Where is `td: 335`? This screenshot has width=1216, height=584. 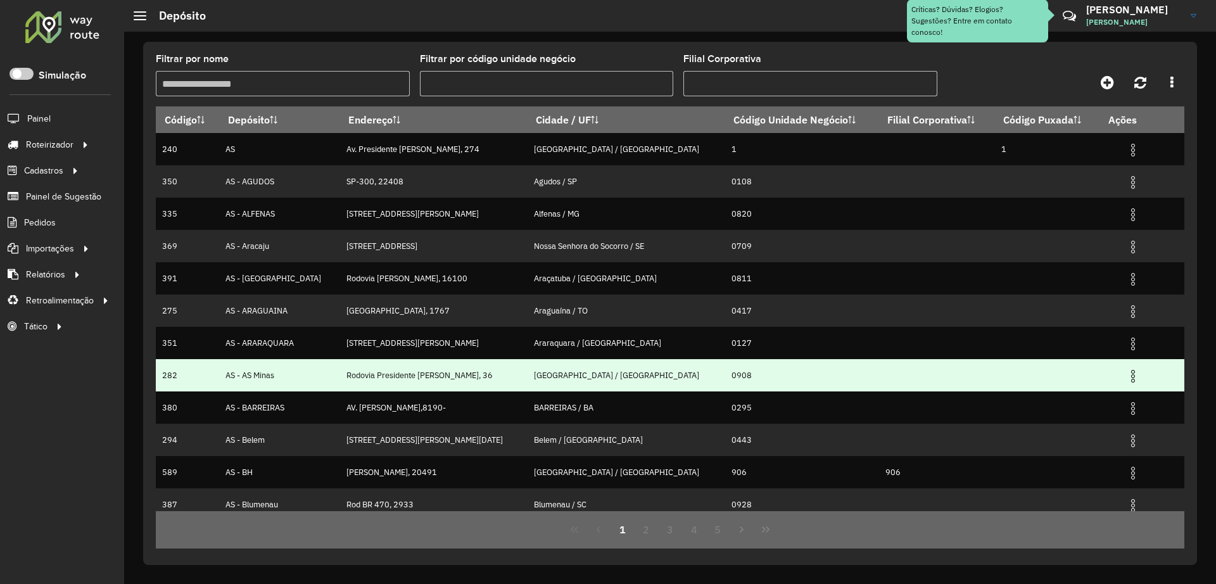 td: 335 is located at coordinates (188, 213).